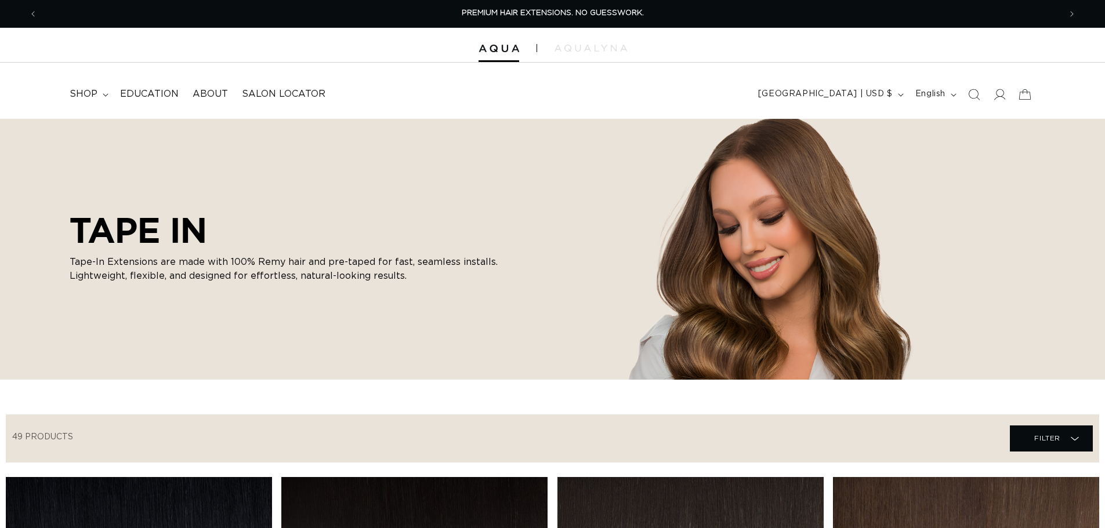 This screenshot has width=1105, height=528. Describe the element at coordinates (553, 13) in the screenshot. I see `span: PREMIUM HAIR EXTENSIONS. NO GUESSWORK.` at that location.